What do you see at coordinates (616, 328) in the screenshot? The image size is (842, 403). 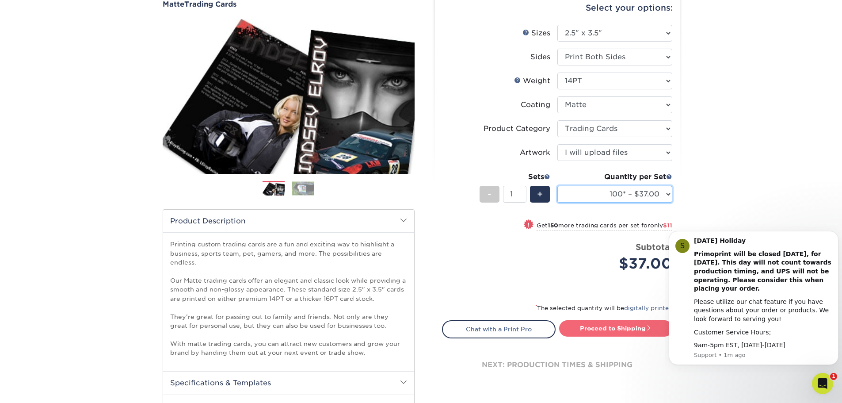 I see `a: Proceed to Shipping` at bounding box center [616, 328].